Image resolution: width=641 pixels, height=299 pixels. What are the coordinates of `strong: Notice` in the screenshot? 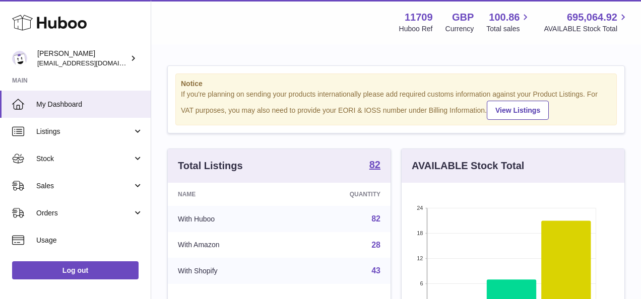 It's located at (396, 84).